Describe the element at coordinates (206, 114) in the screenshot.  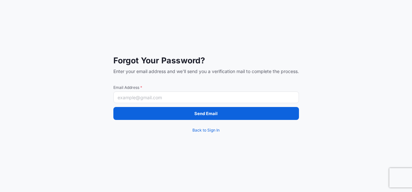
I see `p: Send Email` at that location.